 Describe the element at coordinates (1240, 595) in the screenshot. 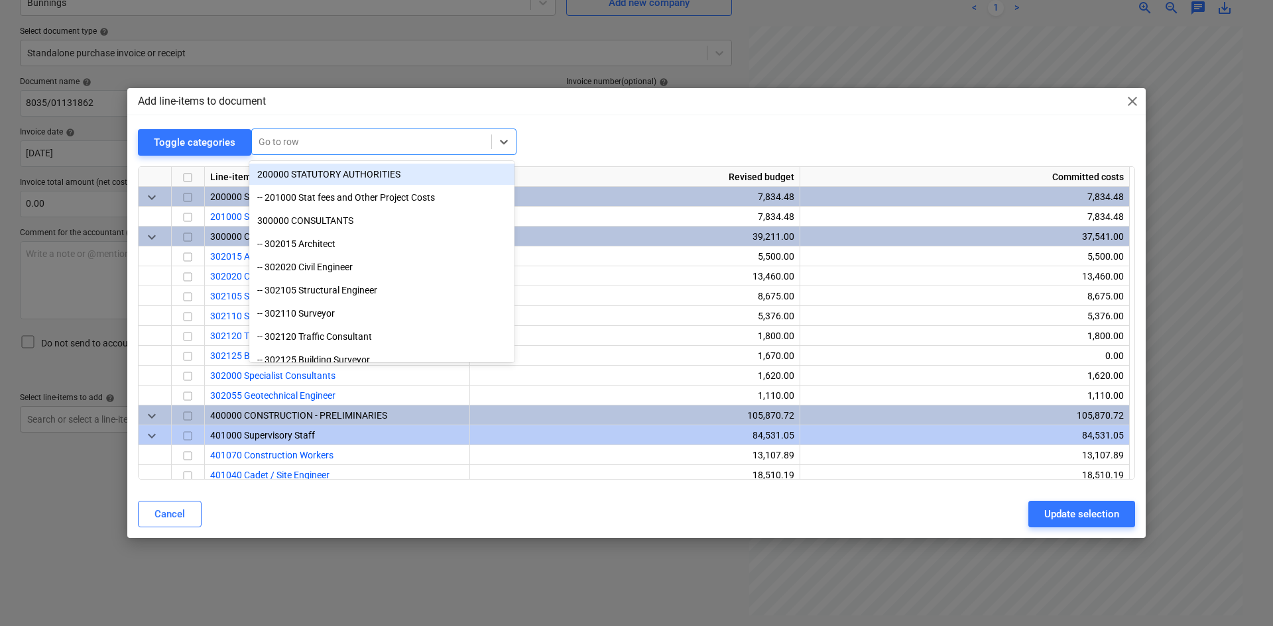

I see `div: Chat Widget` at that location.